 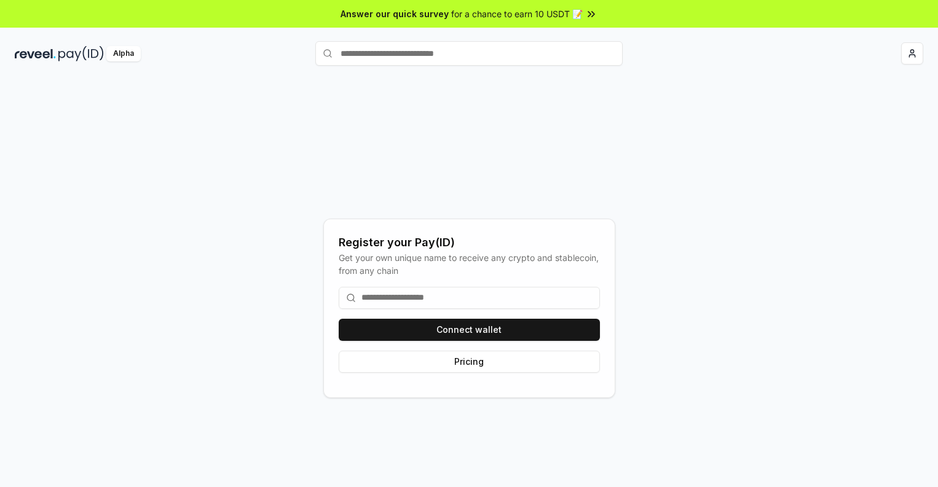 I want to click on button: Pricing, so click(x=469, y=362).